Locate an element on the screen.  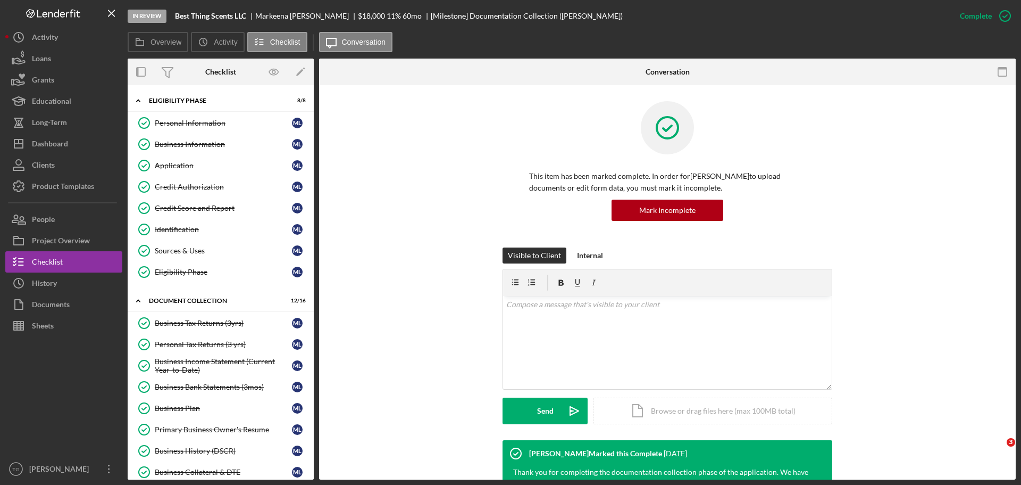
a: History is located at coordinates (64, 283).